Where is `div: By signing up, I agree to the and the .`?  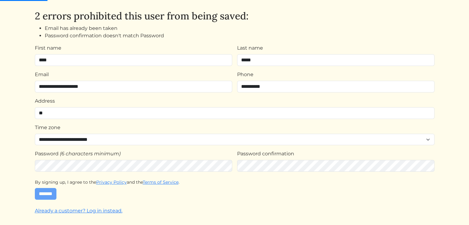 div: By signing up, I agree to the and the . is located at coordinates (235, 182).